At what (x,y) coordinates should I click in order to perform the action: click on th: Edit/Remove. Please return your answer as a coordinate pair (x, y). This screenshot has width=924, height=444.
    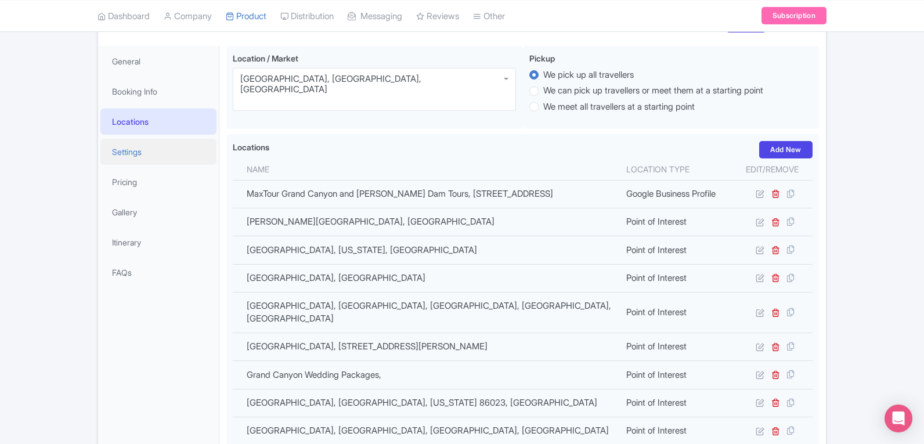
    Looking at the image, I should click on (772, 170).